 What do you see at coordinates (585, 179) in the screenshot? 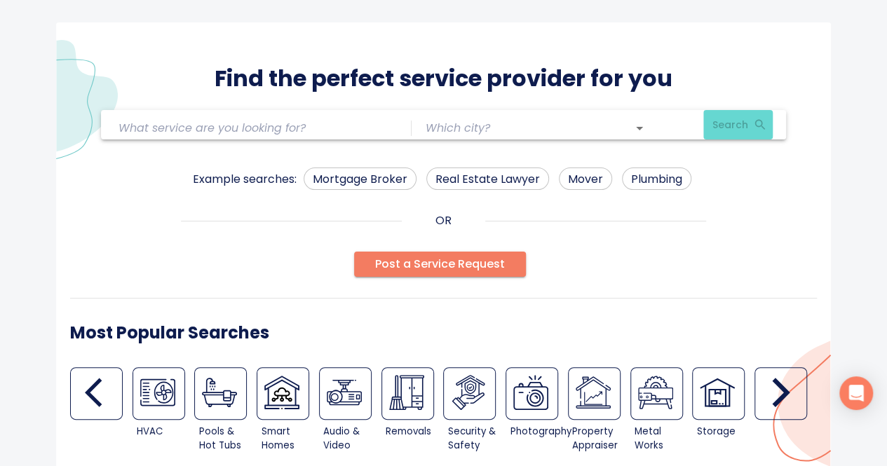
I see `a: Mover` at bounding box center [585, 179].